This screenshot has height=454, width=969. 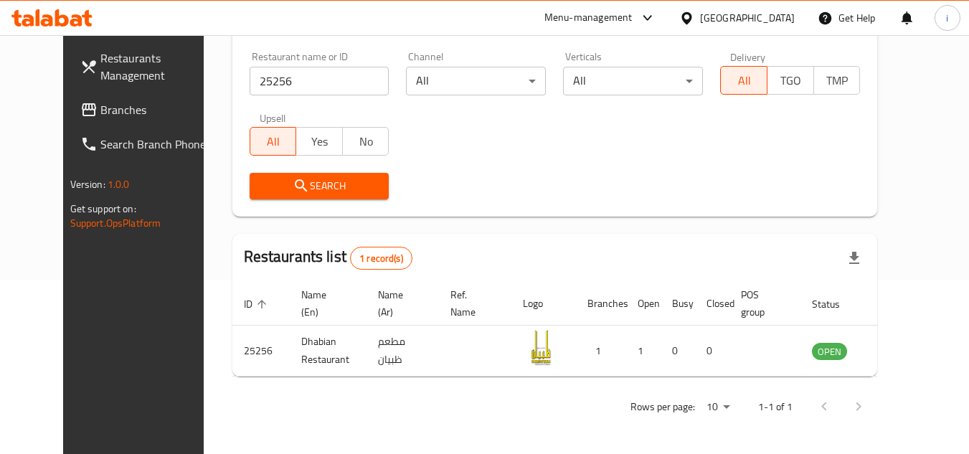 I want to click on span: Status, so click(x=835, y=304).